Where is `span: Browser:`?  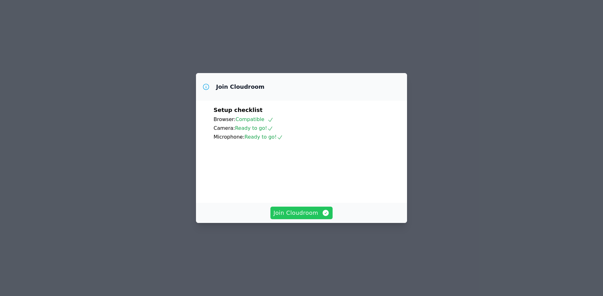
span: Browser: is located at coordinates (224, 119).